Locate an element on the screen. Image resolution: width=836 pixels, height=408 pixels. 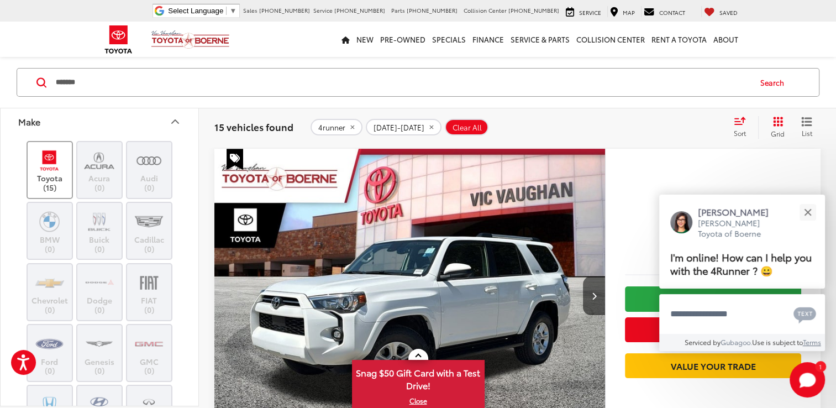
textarea: Type your message is located at coordinates (742, 314).